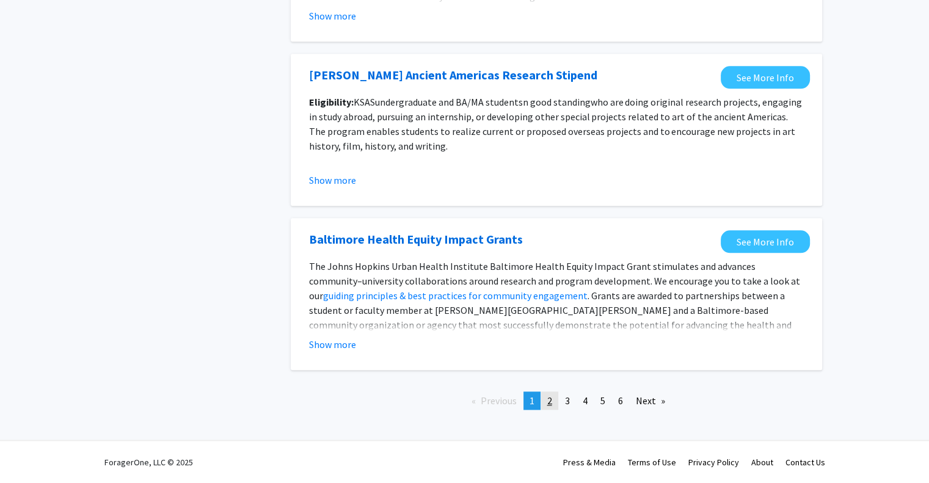  I want to click on span: 4, so click(585, 401).